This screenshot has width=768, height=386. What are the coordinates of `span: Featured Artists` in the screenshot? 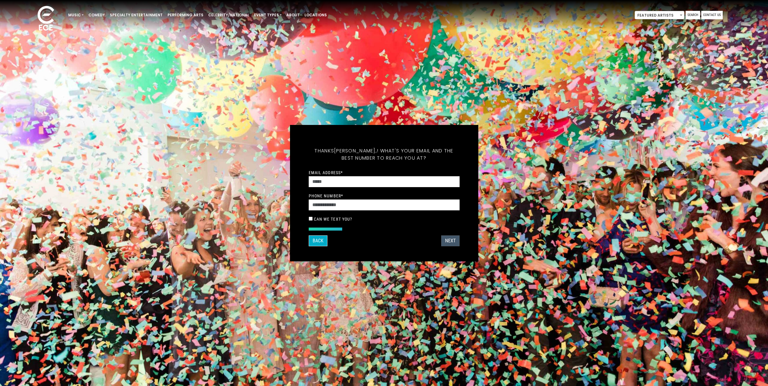 It's located at (660, 15).